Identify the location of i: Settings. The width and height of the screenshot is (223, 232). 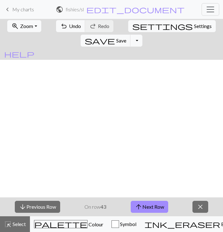
(163, 26).